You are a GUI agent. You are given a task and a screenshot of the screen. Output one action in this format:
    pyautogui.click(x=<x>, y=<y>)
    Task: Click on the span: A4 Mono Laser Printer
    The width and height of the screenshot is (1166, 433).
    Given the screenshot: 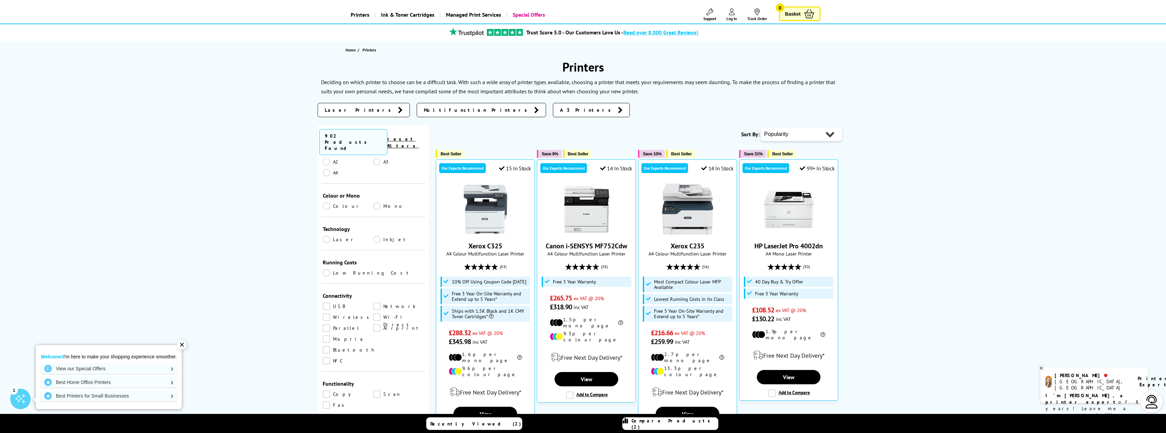 What is the action you would take?
    pyautogui.click(x=788, y=253)
    